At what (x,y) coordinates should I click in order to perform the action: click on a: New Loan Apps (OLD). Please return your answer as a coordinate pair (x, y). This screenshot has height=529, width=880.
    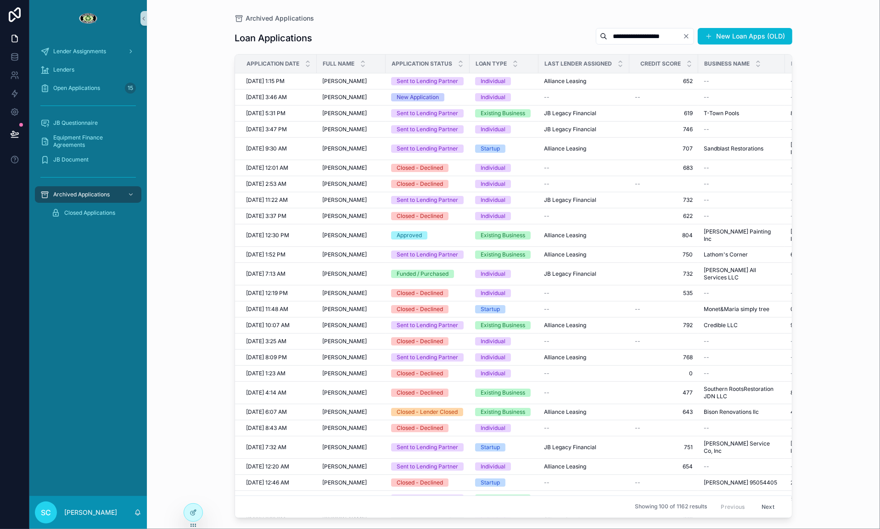
    Looking at the image, I should click on (745, 36).